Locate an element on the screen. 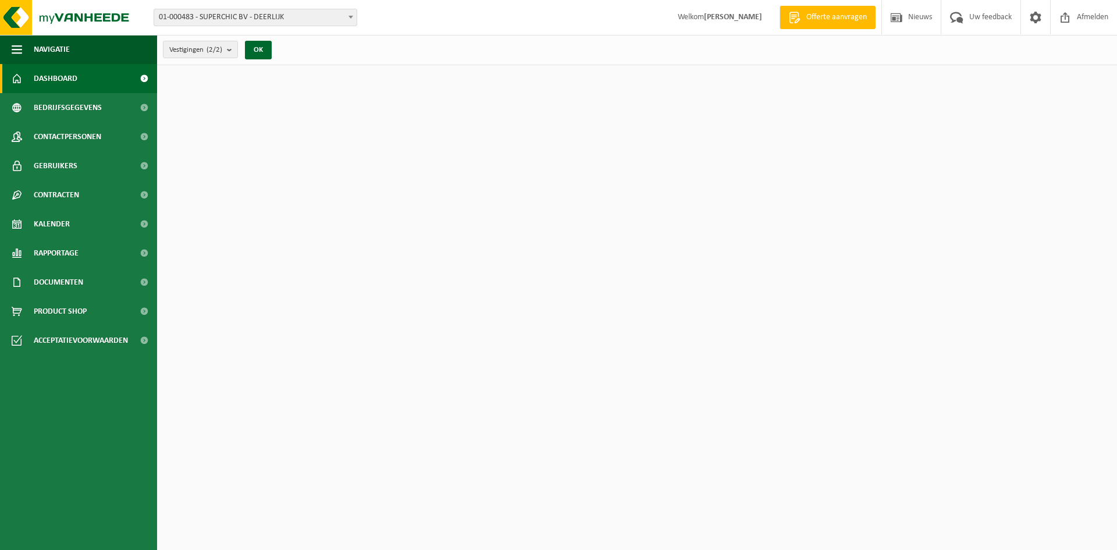 Image resolution: width=1117 pixels, height=550 pixels. span: Gebruikers is located at coordinates (55, 166).